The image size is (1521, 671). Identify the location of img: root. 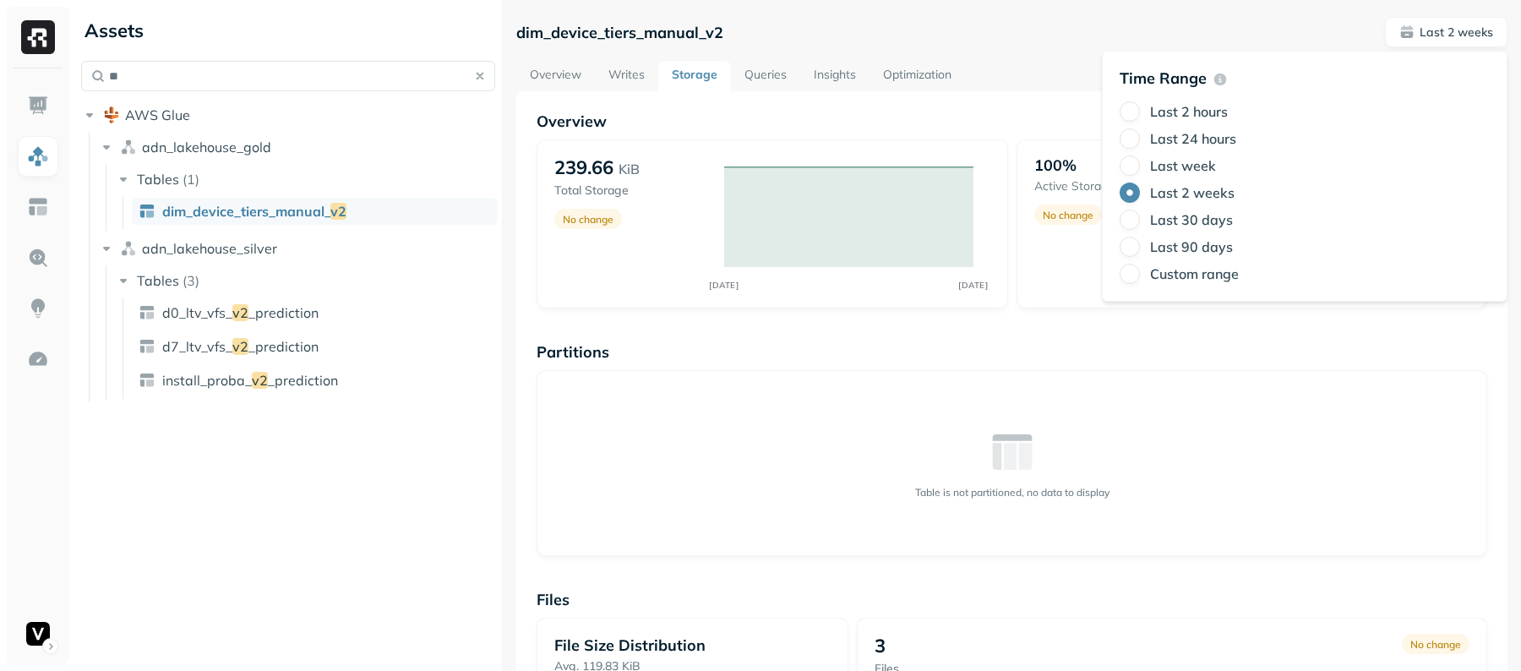
(112, 115).